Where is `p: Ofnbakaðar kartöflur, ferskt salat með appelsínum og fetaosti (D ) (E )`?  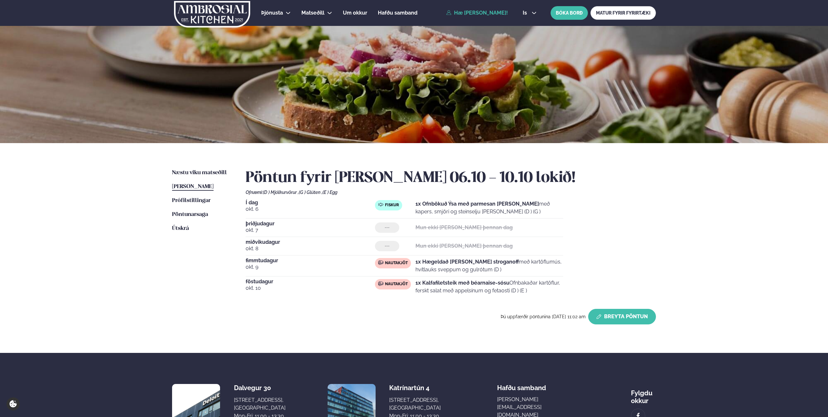
p: Ofnbakaðar kartöflur, ferskt salat með appelsínum og fetaosti (D ) (E ) is located at coordinates (489, 287).